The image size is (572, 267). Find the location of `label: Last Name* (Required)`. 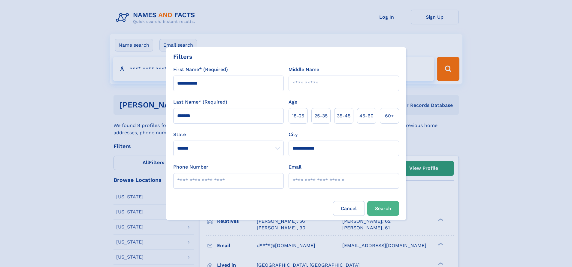

label: Last Name* (Required) is located at coordinates (200, 102).